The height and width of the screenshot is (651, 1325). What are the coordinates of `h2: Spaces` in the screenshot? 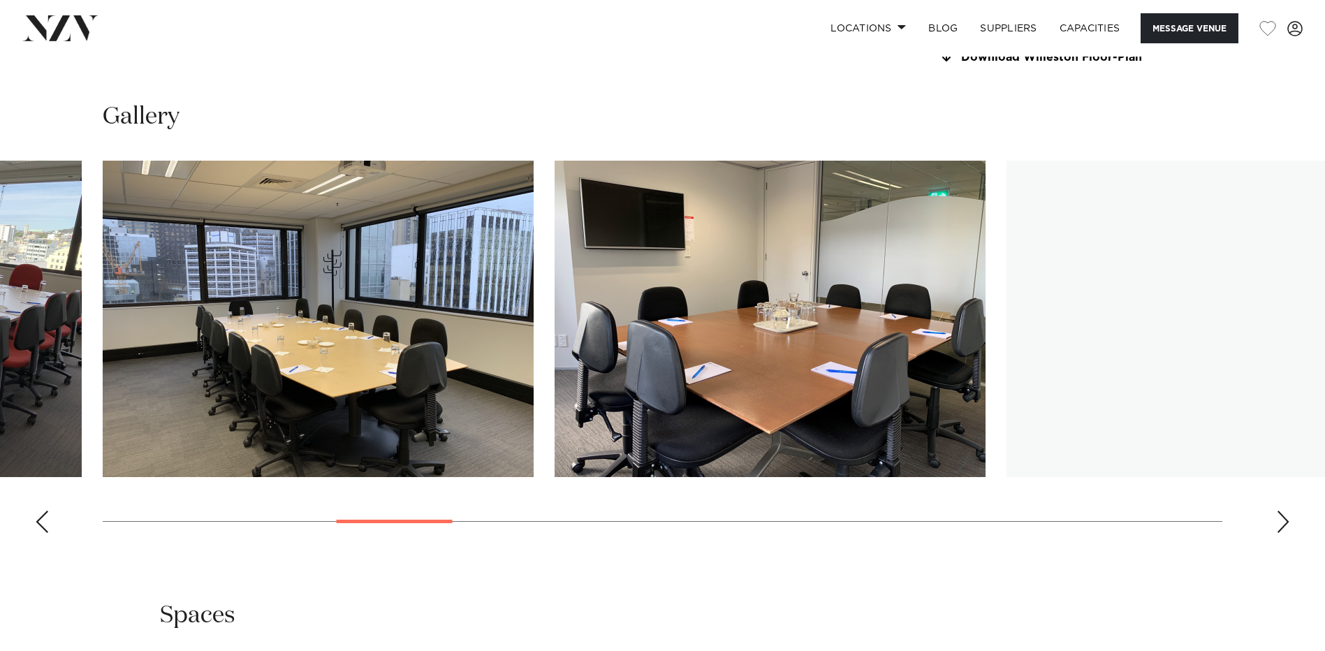 It's located at (198, 615).